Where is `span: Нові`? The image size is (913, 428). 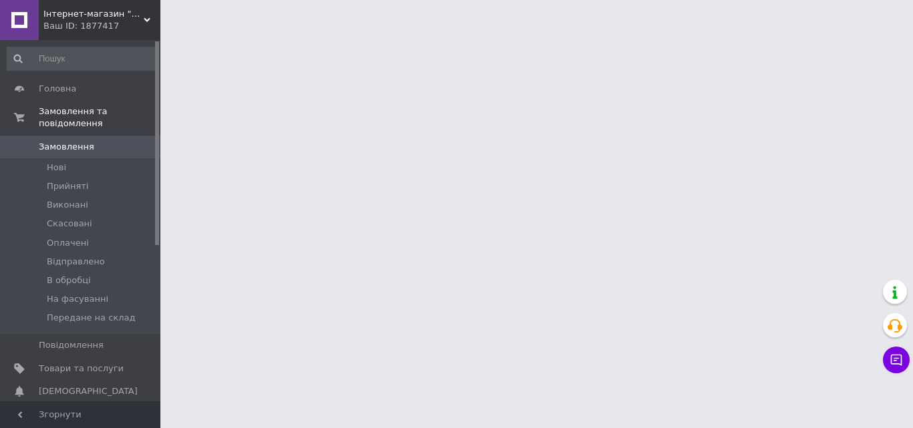
span: Нові is located at coordinates (56, 168).